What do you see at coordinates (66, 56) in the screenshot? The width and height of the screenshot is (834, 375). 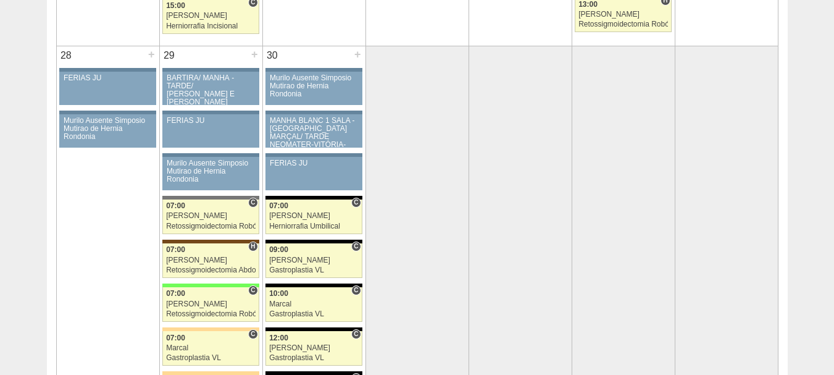 I see `div: 28` at bounding box center [66, 56].